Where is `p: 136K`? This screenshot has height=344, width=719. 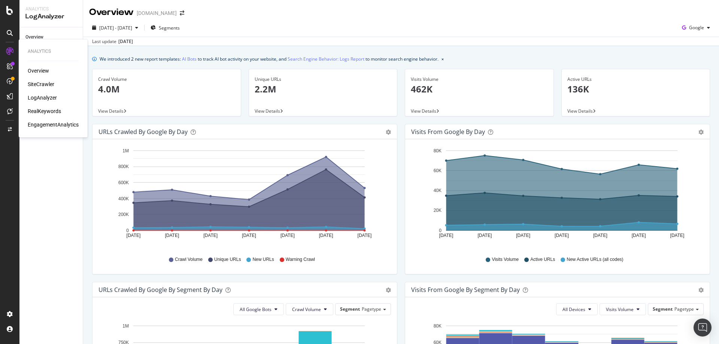 p: 136K is located at coordinates (636, 89).